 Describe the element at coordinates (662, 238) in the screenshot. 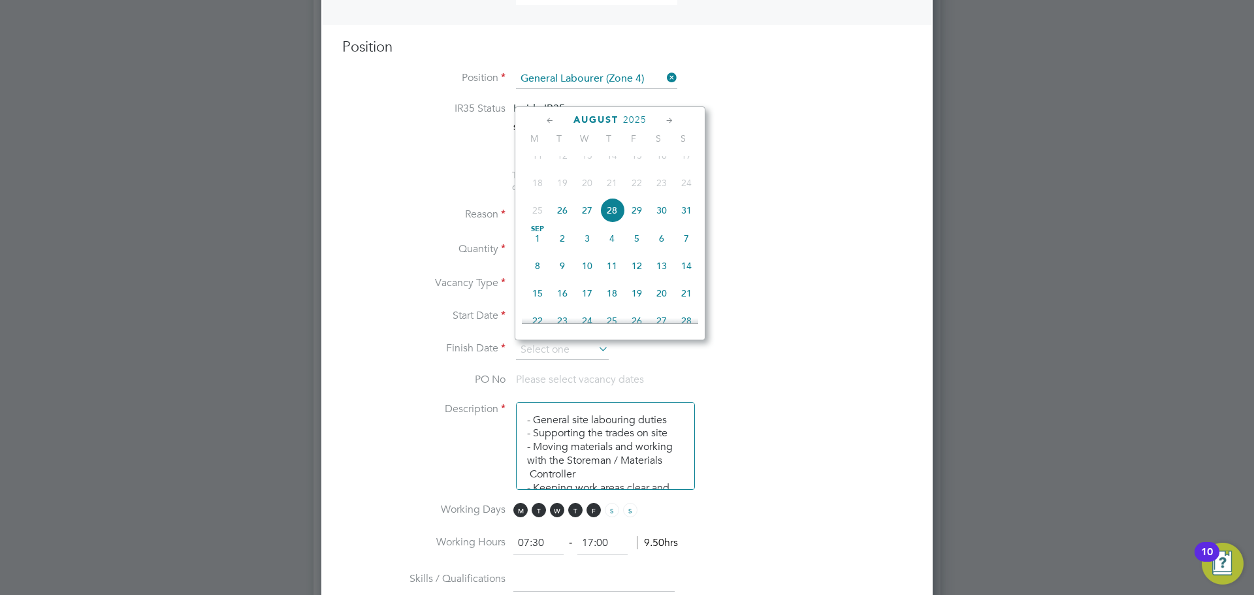

I see `span: 6` at that location.